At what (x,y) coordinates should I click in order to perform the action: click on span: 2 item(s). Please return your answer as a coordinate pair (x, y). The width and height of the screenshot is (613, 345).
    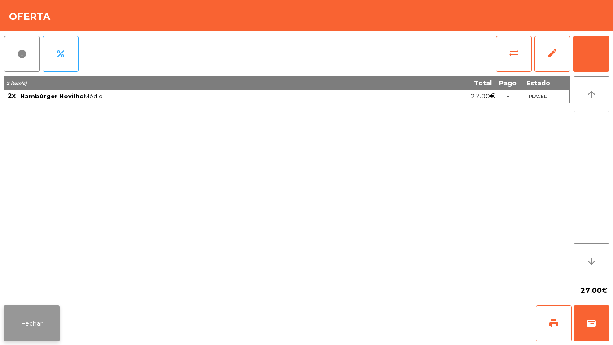
    Looking at the image, I should click on (17, 83).